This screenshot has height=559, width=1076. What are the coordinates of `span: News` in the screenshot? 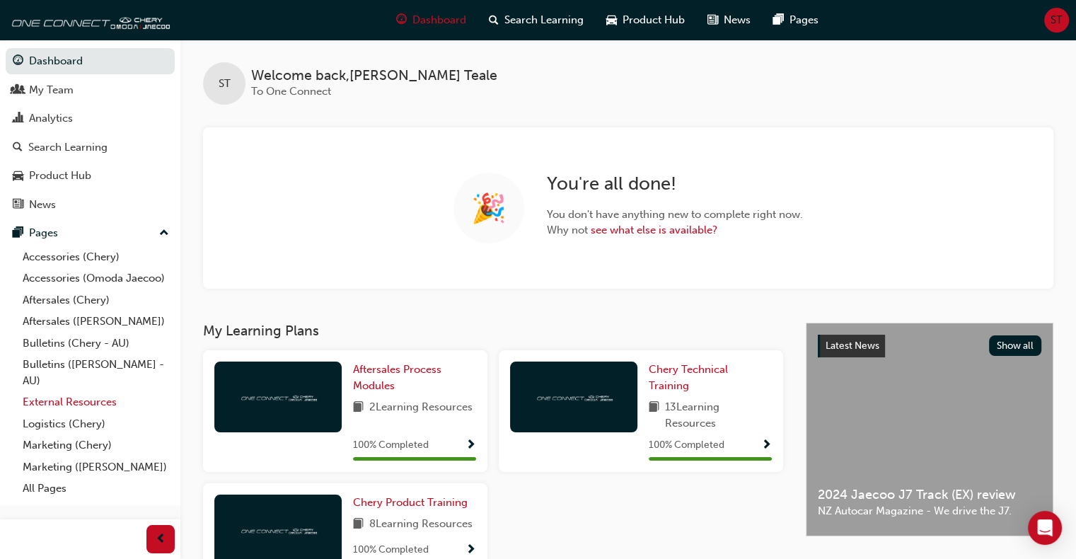 It's located at (737, 20).